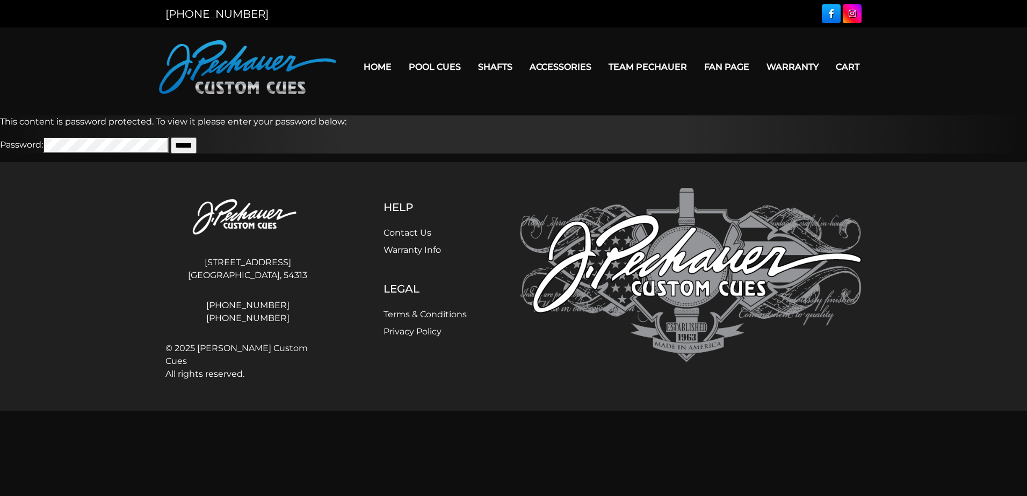 The image size is (1027, 496). What do you see at coordinates (378, 67) in the screenshot?
I see `a: Home` at bounding box center [378, 67].